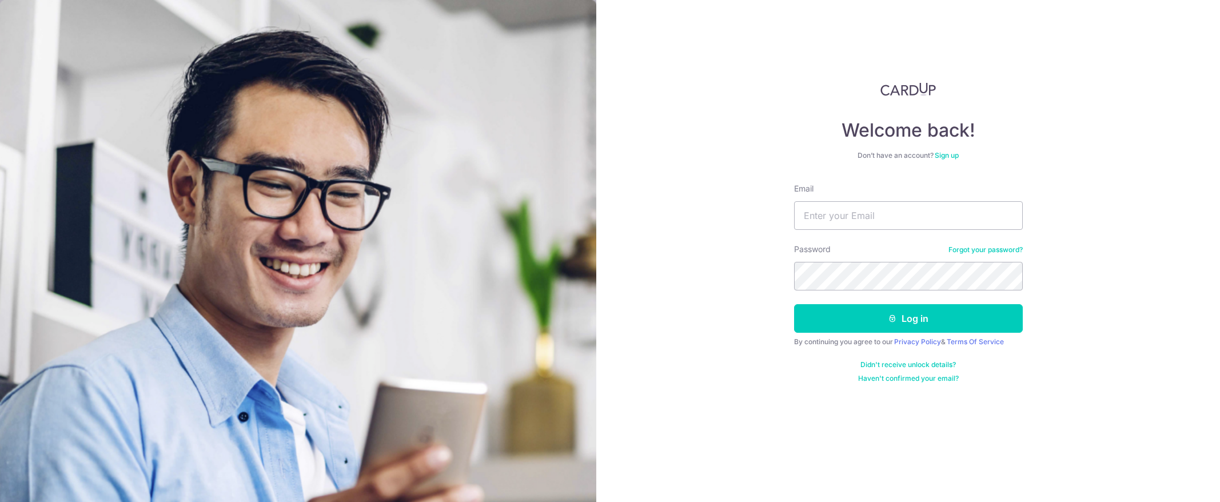  What do you see at coordinates (976, 341) in the screenshot?
I see `a: Terms Of Service` at bounding box center [976, 341].